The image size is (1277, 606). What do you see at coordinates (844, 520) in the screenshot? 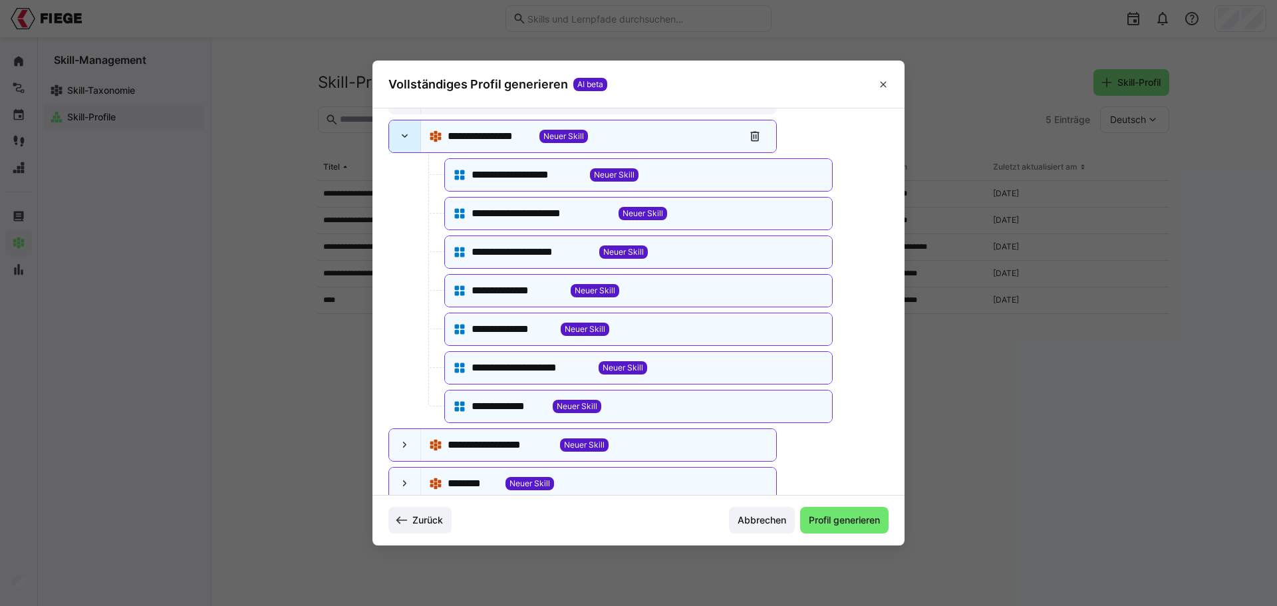
I see `button: Profil generieren` at bounding box center [844, 520].